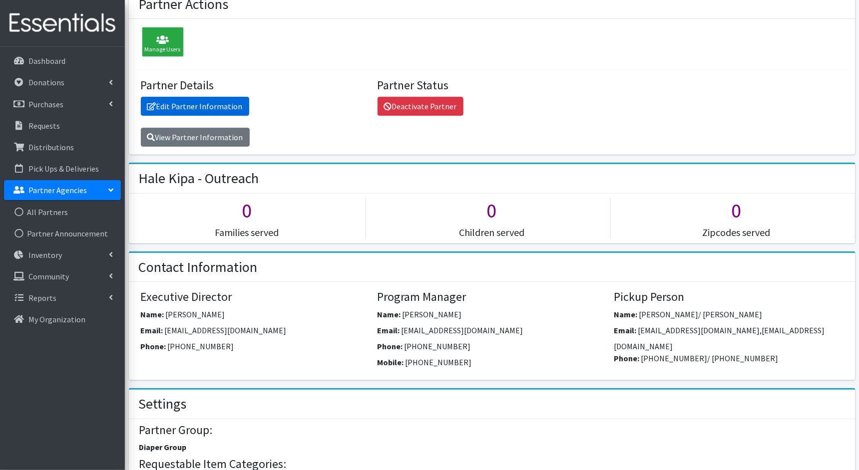 This screenshot has height=470, width=859. Describe the element at coordinates (163, 42) in the screenshot. I see `div: Manage Users` at that location.